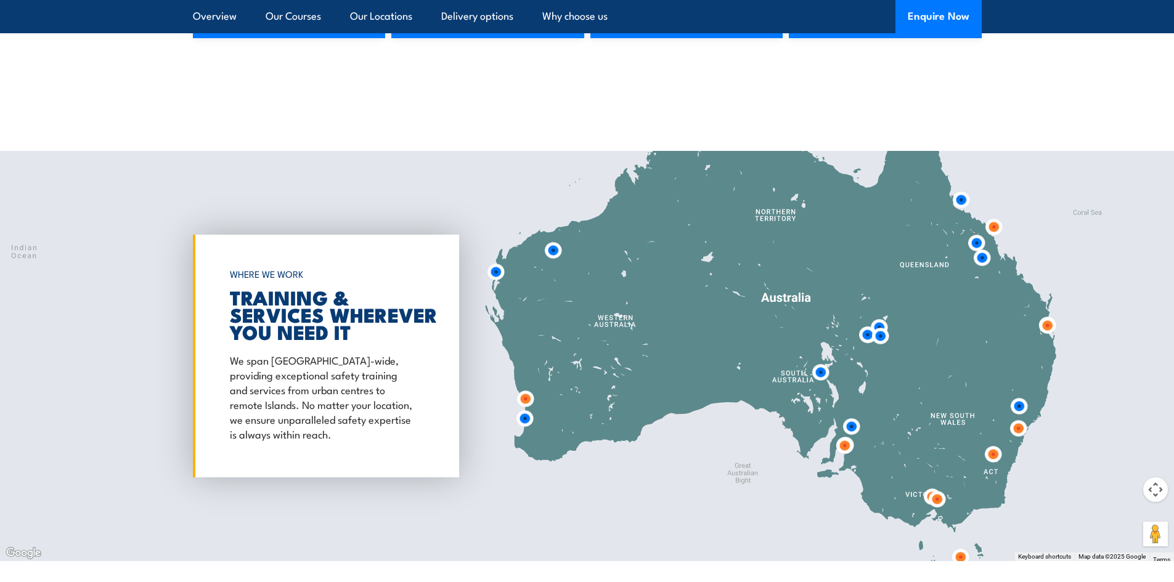 The width and height of the screenshot is (1174, 582). Describe the element at coordinates (1044, 557) in the screenshot. I see `button: Keyboard shortcuts` at that location.